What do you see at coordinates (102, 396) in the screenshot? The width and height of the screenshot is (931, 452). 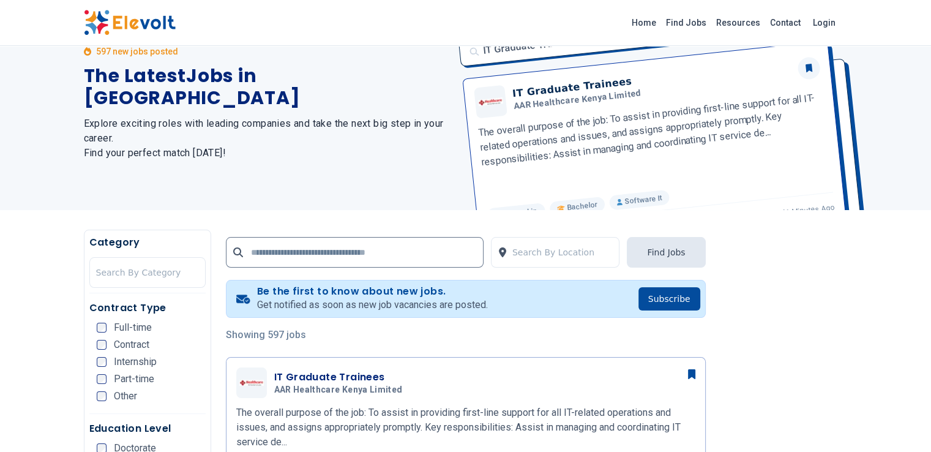 I see `input: Other` at bounding box center [102, 396].